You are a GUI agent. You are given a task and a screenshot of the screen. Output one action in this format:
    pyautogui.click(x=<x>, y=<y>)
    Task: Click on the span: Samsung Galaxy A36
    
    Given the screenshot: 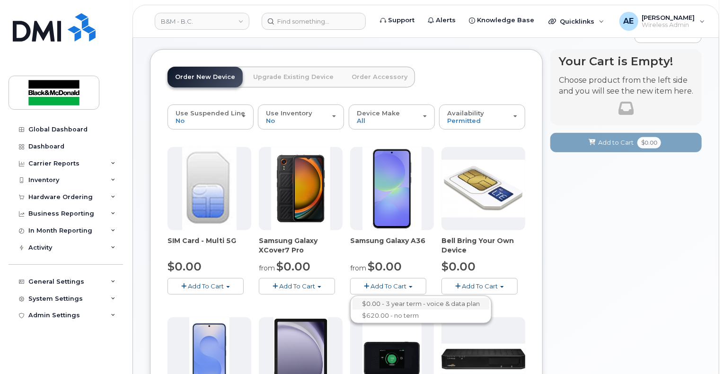 What is the action you would take?
    pyautogui.click(x=392, y=246)
    